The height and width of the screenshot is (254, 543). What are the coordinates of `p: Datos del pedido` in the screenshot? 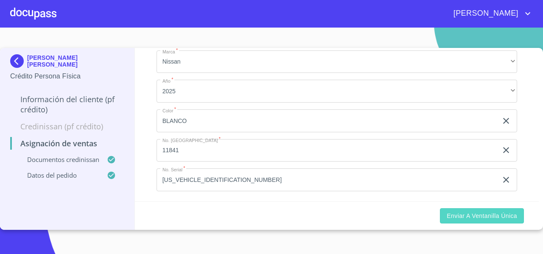 It's located at (59, 175).